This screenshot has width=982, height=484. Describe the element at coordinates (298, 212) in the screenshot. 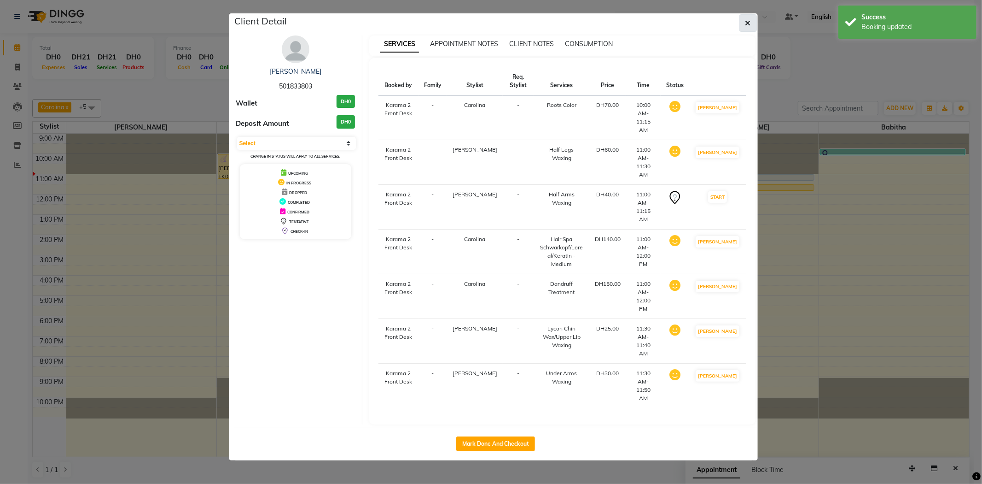

I see `span: CONFIRMED` at that location.